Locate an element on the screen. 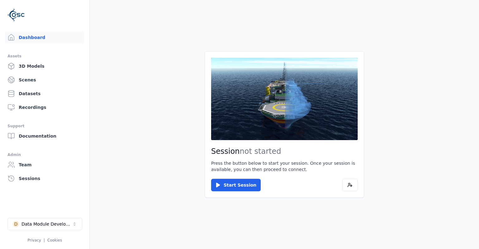 The image size is (479, 249). a: Privacy is located at coordinates (34, 240).